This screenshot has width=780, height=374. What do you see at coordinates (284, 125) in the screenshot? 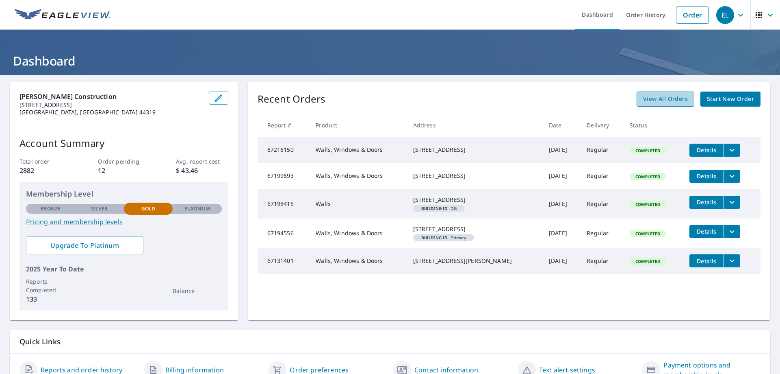
I see `th: Report #` at bounding box center [284, 125].